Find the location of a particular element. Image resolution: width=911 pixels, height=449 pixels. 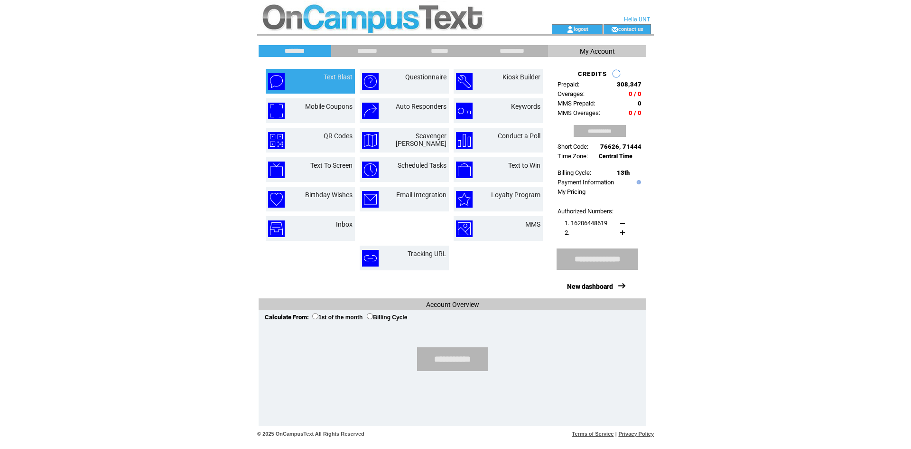

img: inbox.png is located at coordinates (276, 228).